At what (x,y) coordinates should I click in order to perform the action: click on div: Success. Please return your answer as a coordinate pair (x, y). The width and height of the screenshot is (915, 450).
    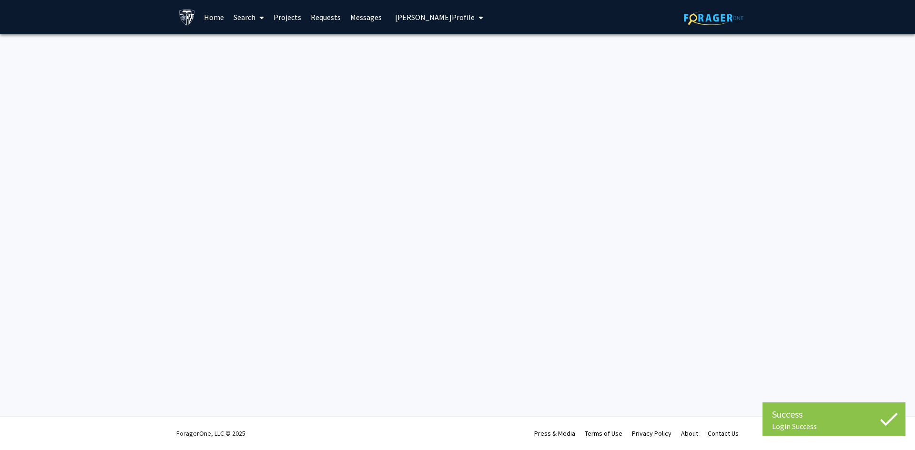
    Looking at the image, I should click on (834, 415).